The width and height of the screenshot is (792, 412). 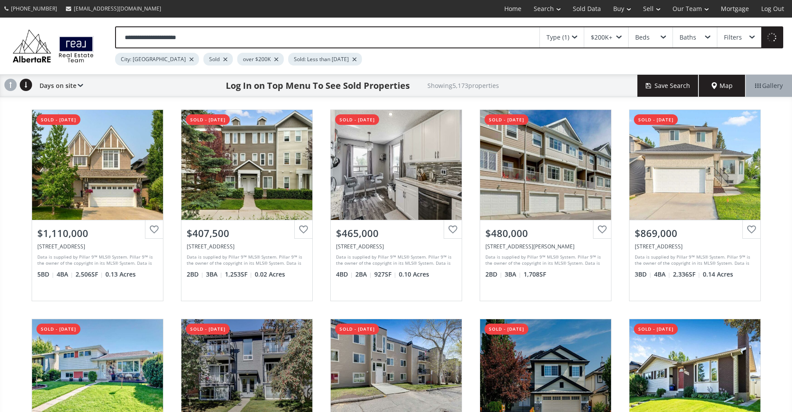 I want to click on div: over $200K, so click(x=261, y=59).